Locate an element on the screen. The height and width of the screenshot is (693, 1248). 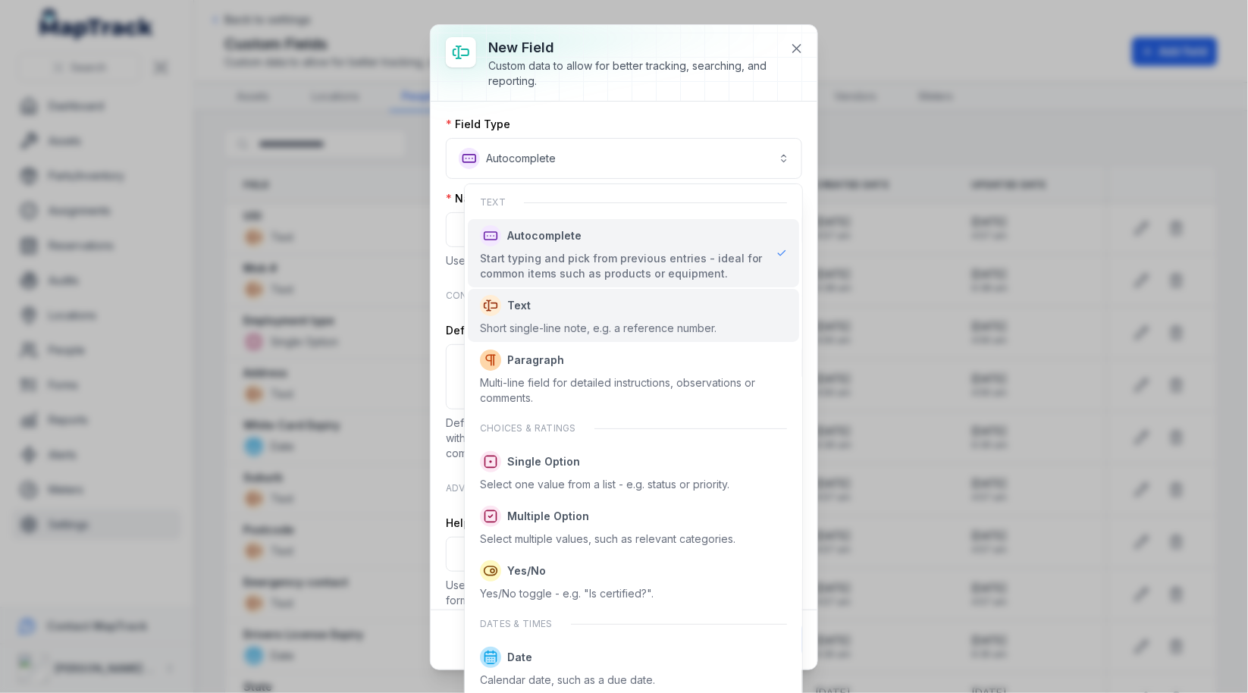
div: Calendar date, such as a due date. is located at coordinates (567, 680).